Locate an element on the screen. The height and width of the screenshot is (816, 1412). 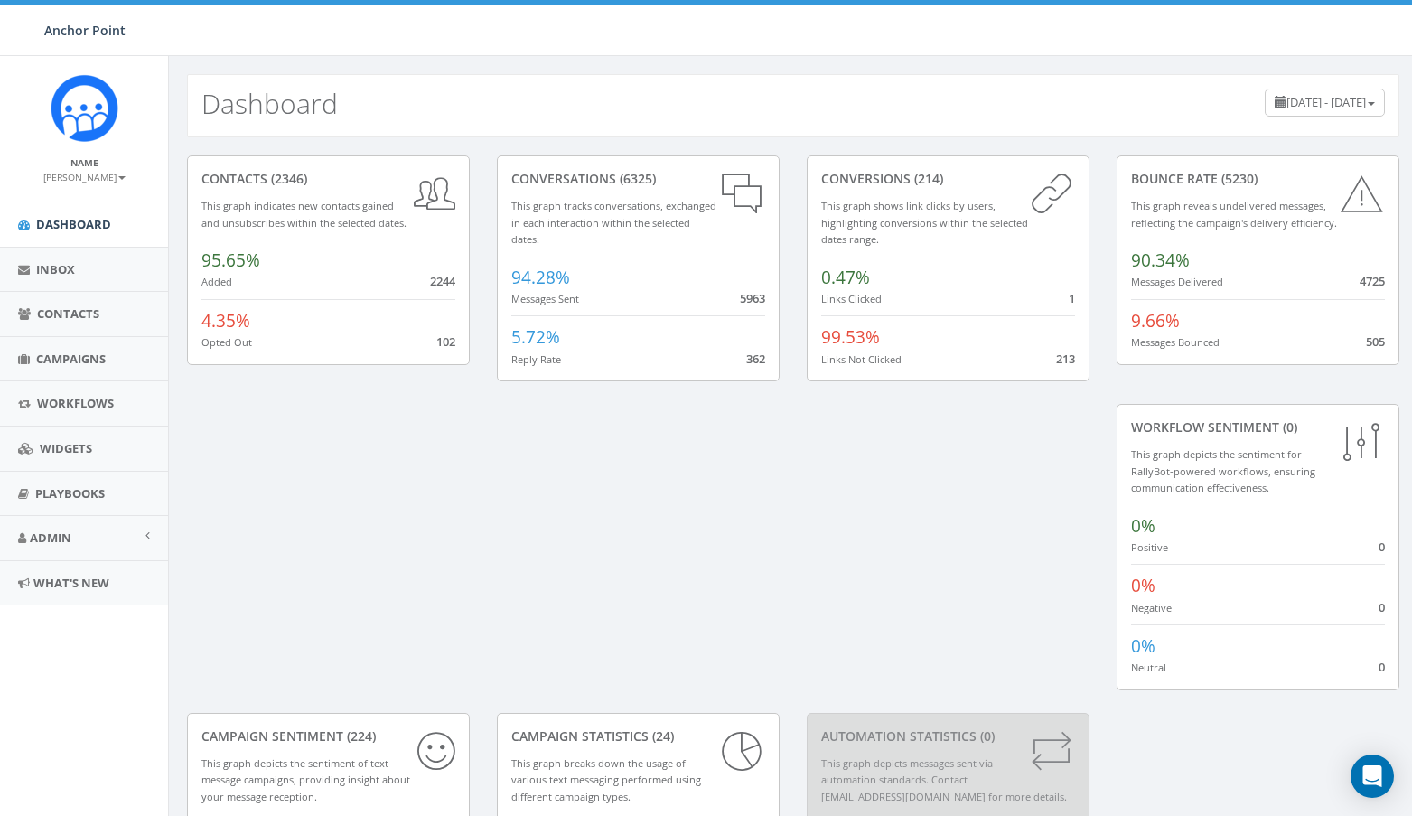
small: This graph indicates new contacts gained and unsubscribes within the selected dates. is located at coordinates (304, 214).